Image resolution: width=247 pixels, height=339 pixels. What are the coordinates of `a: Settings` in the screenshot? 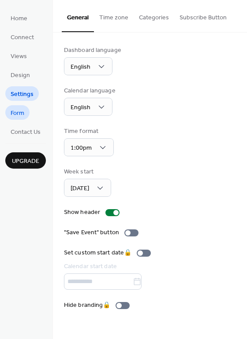 It's located at (22, 93).